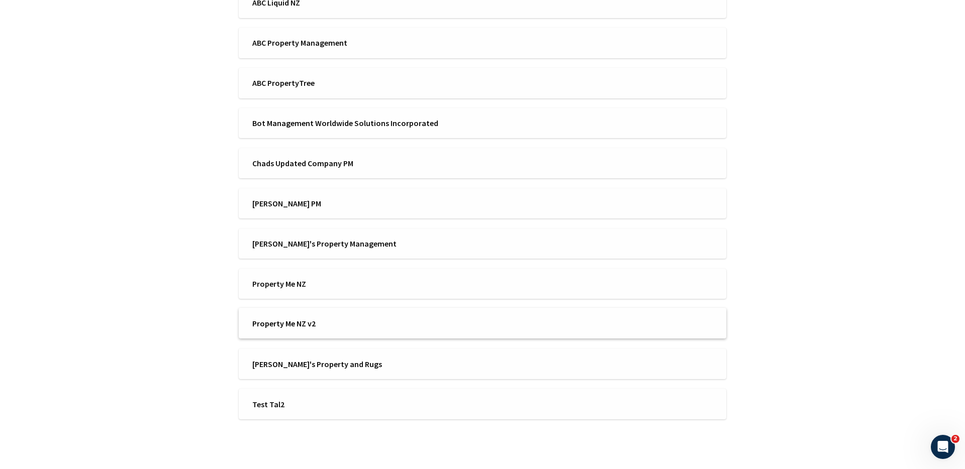 This screenshot has height=469, width=965. Describe the element at coordinates (364, 163) in the screenshot. I see `span: Chads Updated Company PM` at that location.